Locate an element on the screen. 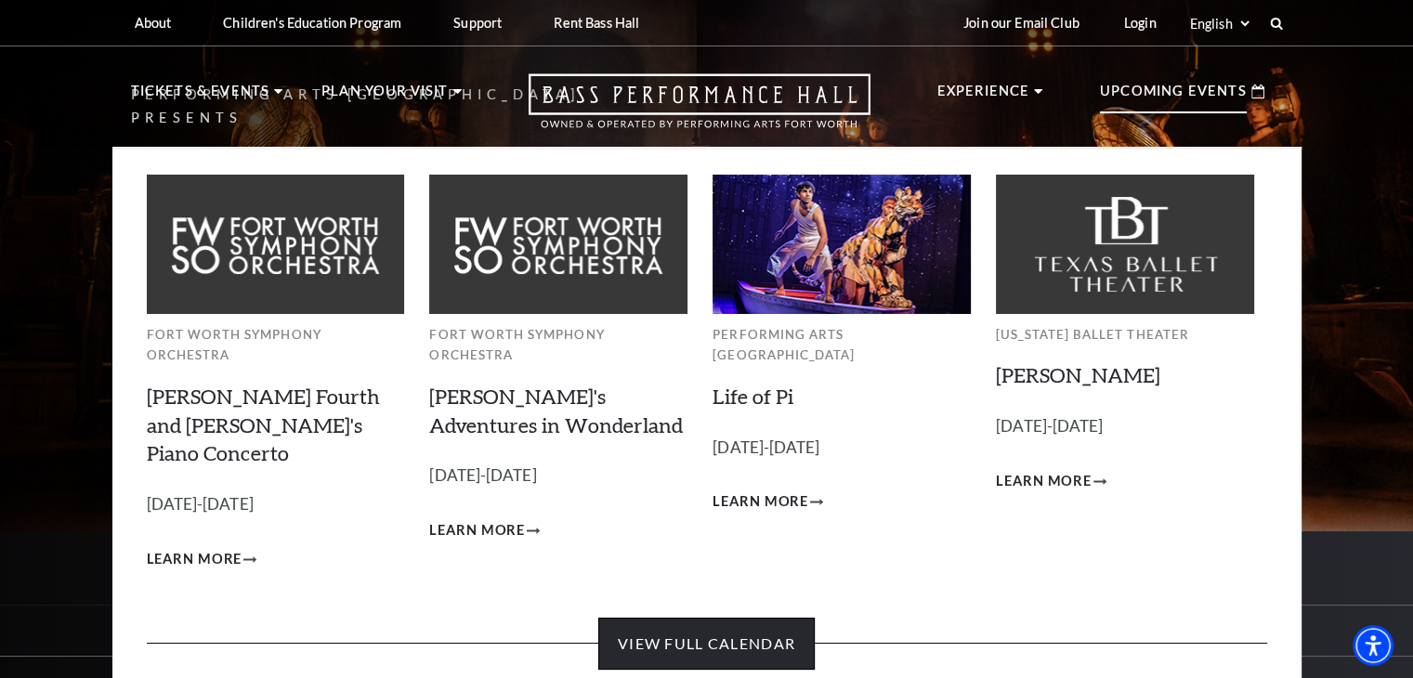 This screenshot has width=1413, height=678. p: Rent Bass Hall is located at coordinates (597, 22).